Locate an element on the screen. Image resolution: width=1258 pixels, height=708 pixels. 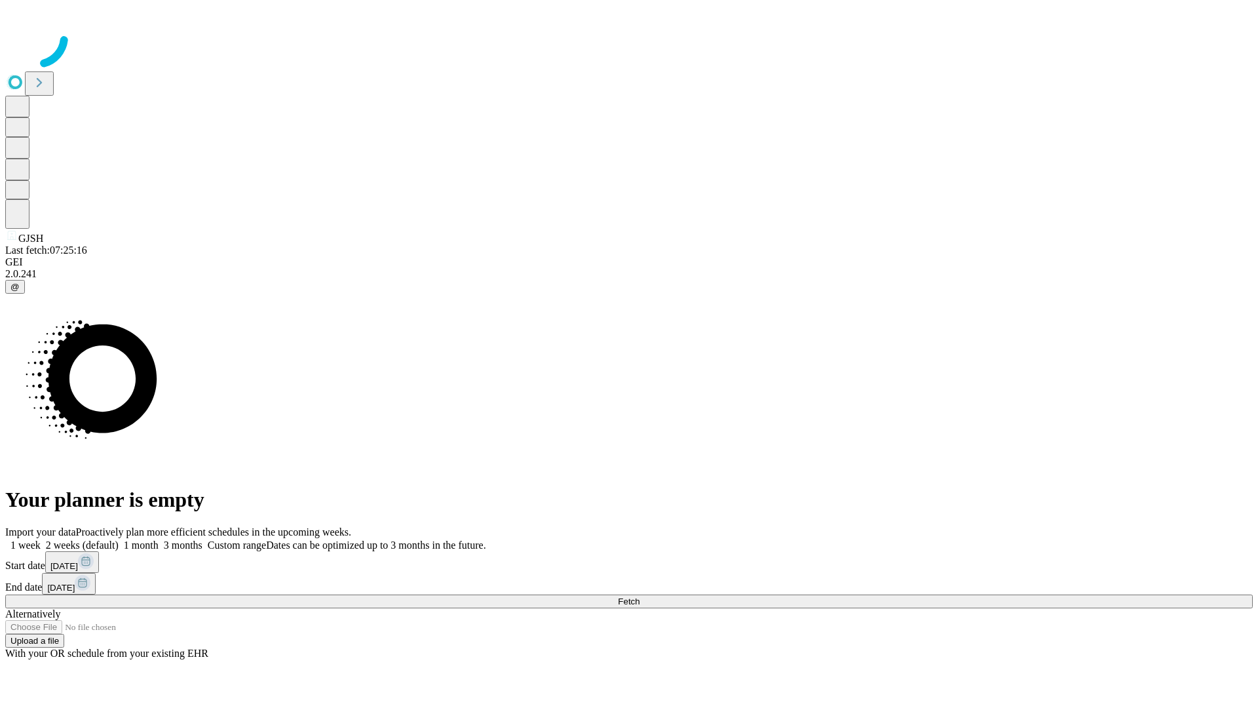
span: Last fetch: 07:25:16 is located at coordinates (46, 250).